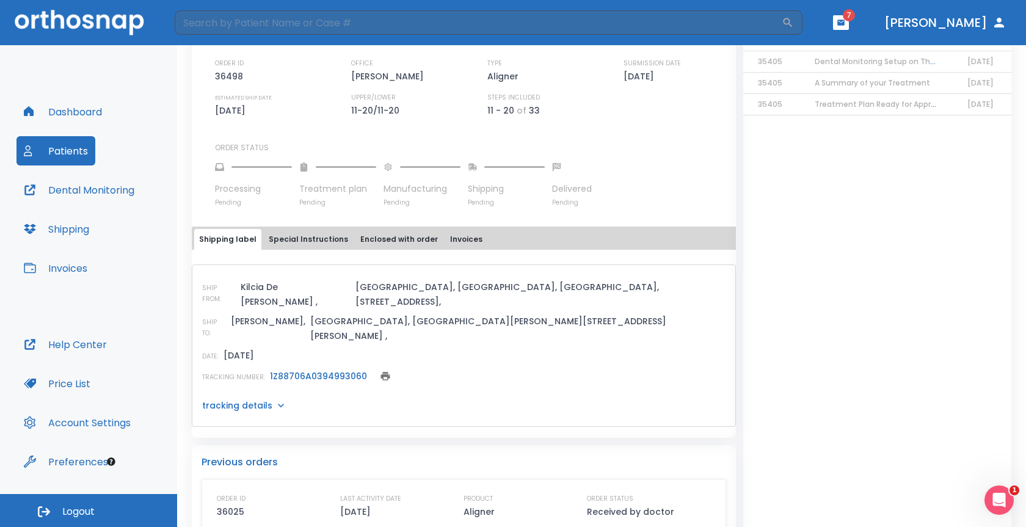 This screenshot has height=527, width=1026. Describe the element at coordinates (56, 151) in the screenshot. I see `button: Patients` at that location.